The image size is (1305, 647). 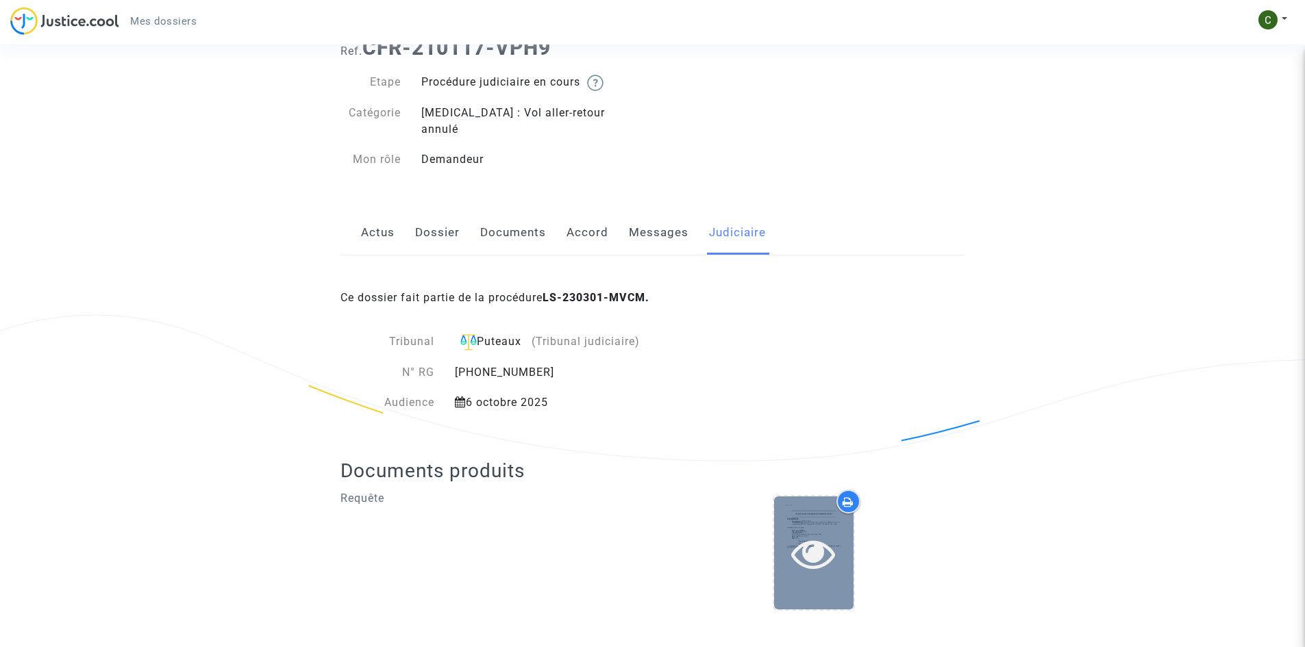 I want to click on img: jc-logo.svg, so click(x=64, y=21).